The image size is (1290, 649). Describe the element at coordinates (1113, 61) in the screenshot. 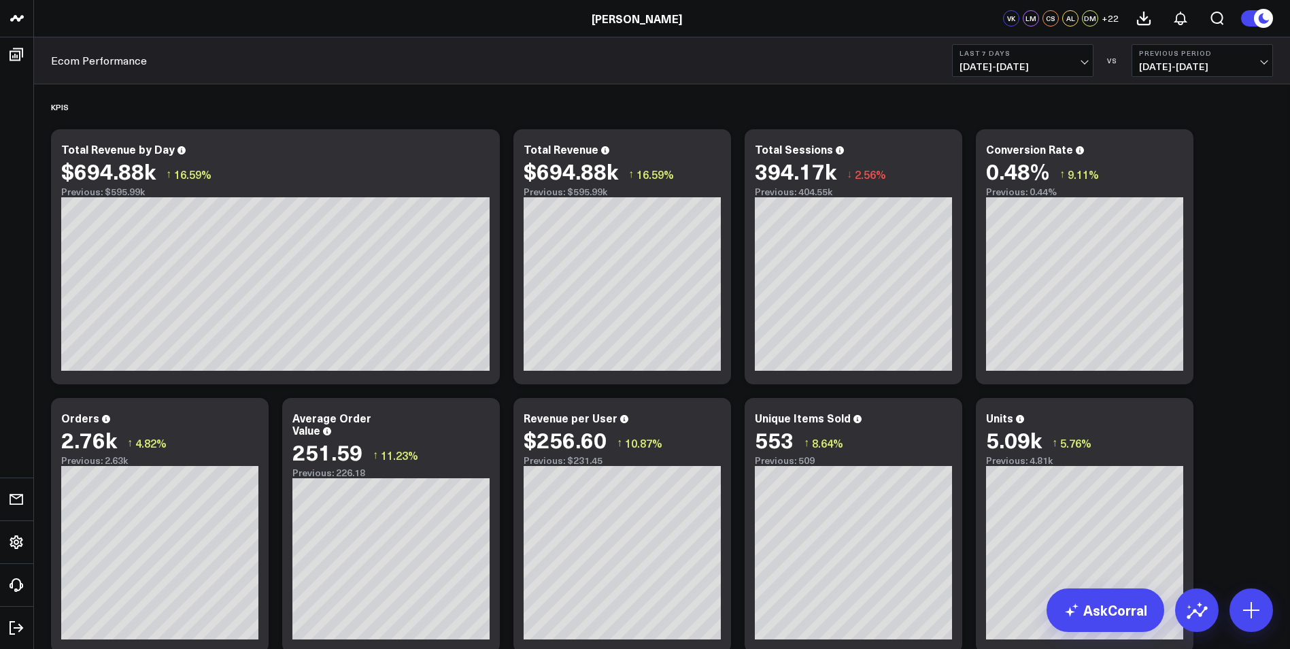

I see `div: VS` at that location.